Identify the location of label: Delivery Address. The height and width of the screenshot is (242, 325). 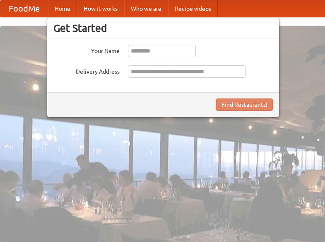
(87, 70).